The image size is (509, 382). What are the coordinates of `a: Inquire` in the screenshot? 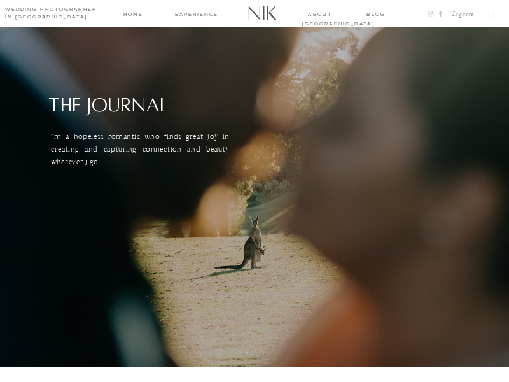 It's located at (459, 15).